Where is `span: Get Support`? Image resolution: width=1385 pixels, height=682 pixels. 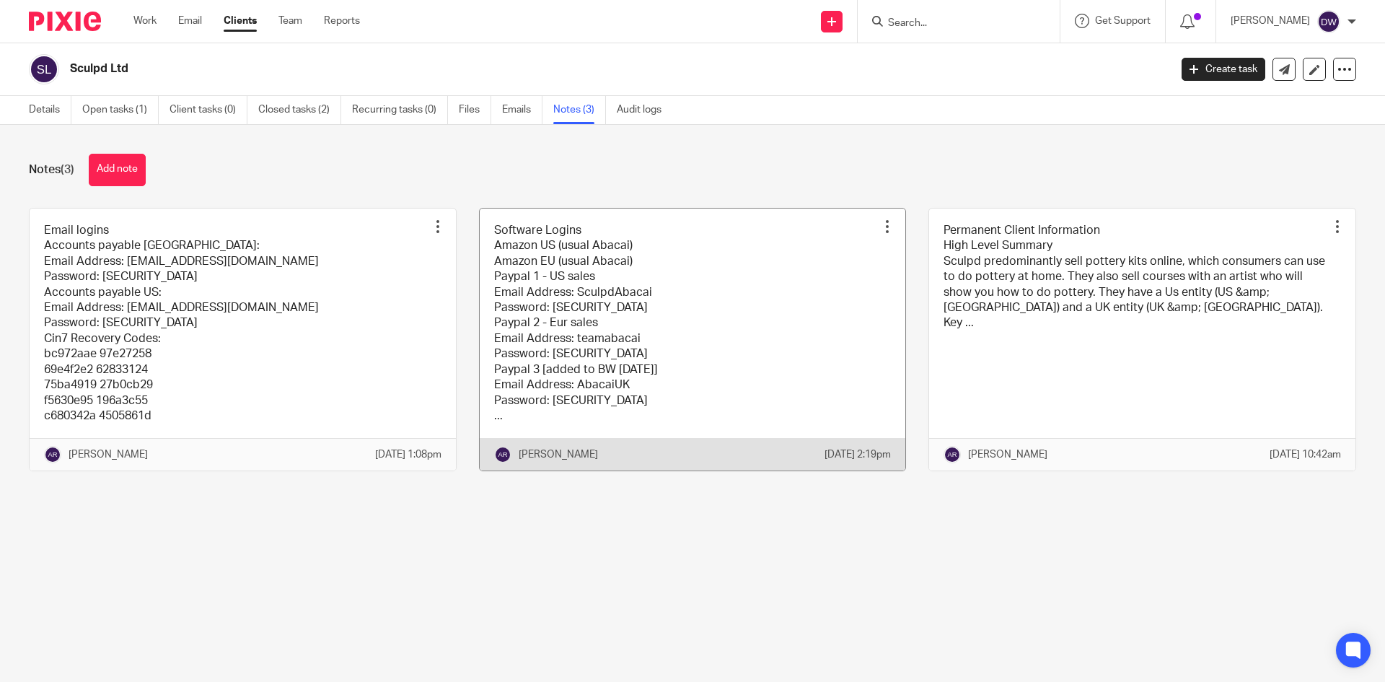 span: Get Support is located at coordinates (1123, 21).